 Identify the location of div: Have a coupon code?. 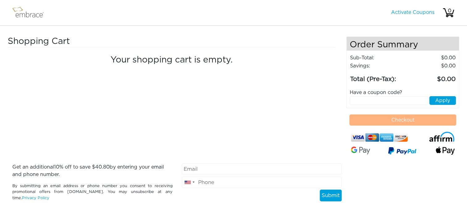
(403, 92).